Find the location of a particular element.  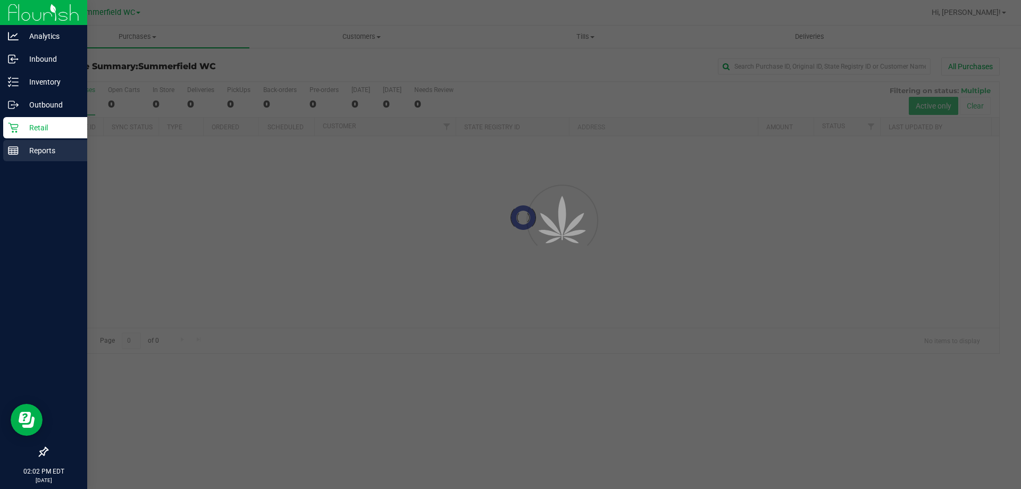

p: 02:02 PM EDT is located at coordinates (44, 471).